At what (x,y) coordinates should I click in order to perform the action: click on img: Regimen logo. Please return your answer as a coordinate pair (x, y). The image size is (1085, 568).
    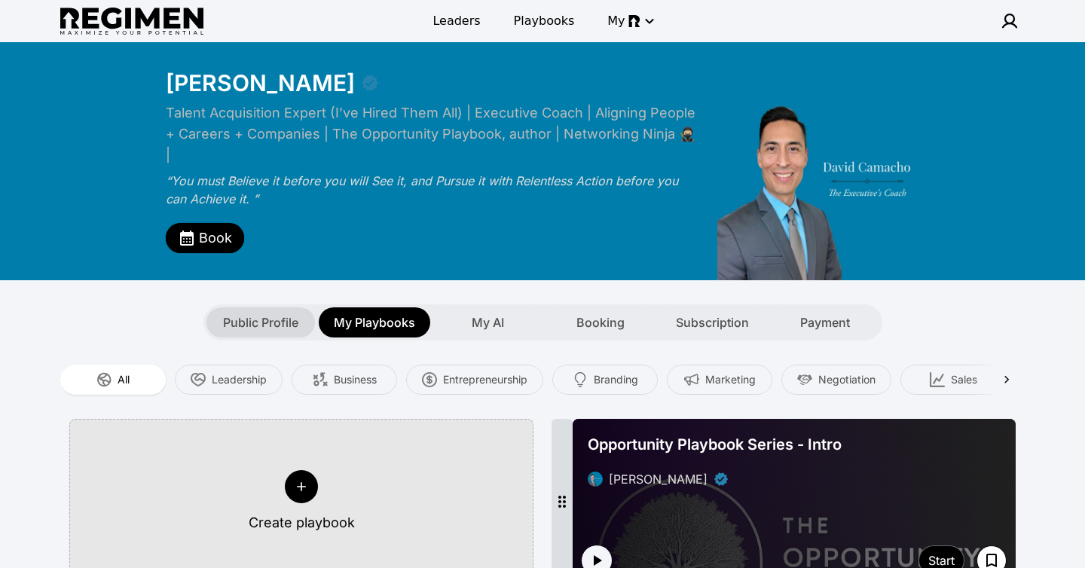
    Looking at the image, I should click on (132, 21).